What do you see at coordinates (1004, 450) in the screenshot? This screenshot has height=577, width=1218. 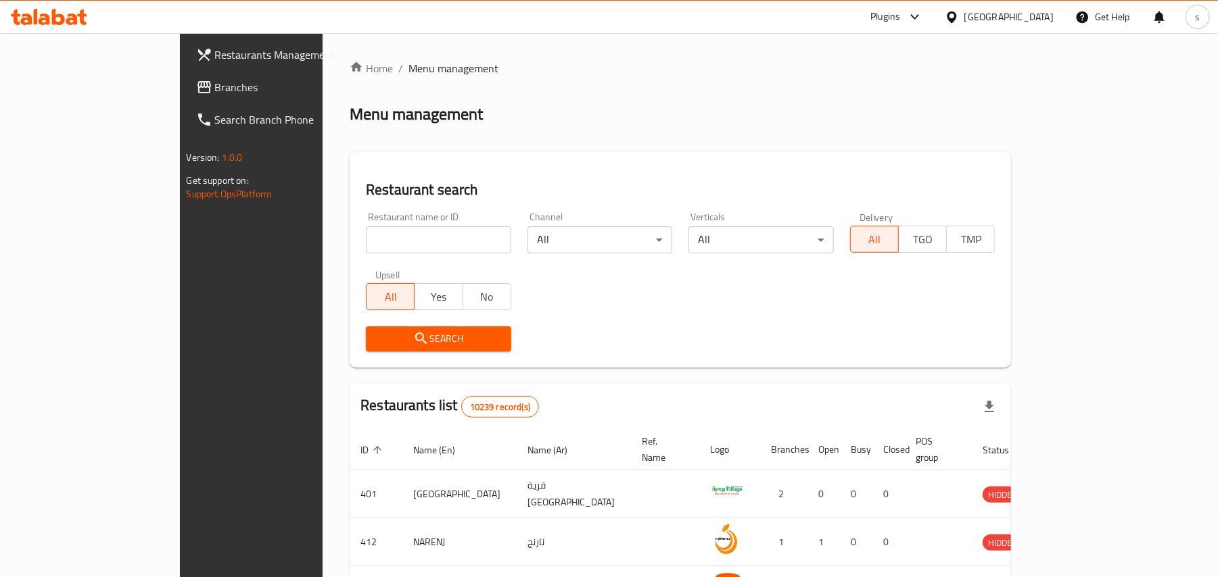 I see `span: Status` at bounding box center [1004, 450].